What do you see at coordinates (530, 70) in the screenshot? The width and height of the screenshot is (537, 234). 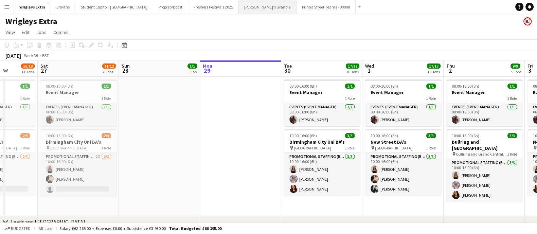 I see `span: 3` at bounding box center [530, 70].